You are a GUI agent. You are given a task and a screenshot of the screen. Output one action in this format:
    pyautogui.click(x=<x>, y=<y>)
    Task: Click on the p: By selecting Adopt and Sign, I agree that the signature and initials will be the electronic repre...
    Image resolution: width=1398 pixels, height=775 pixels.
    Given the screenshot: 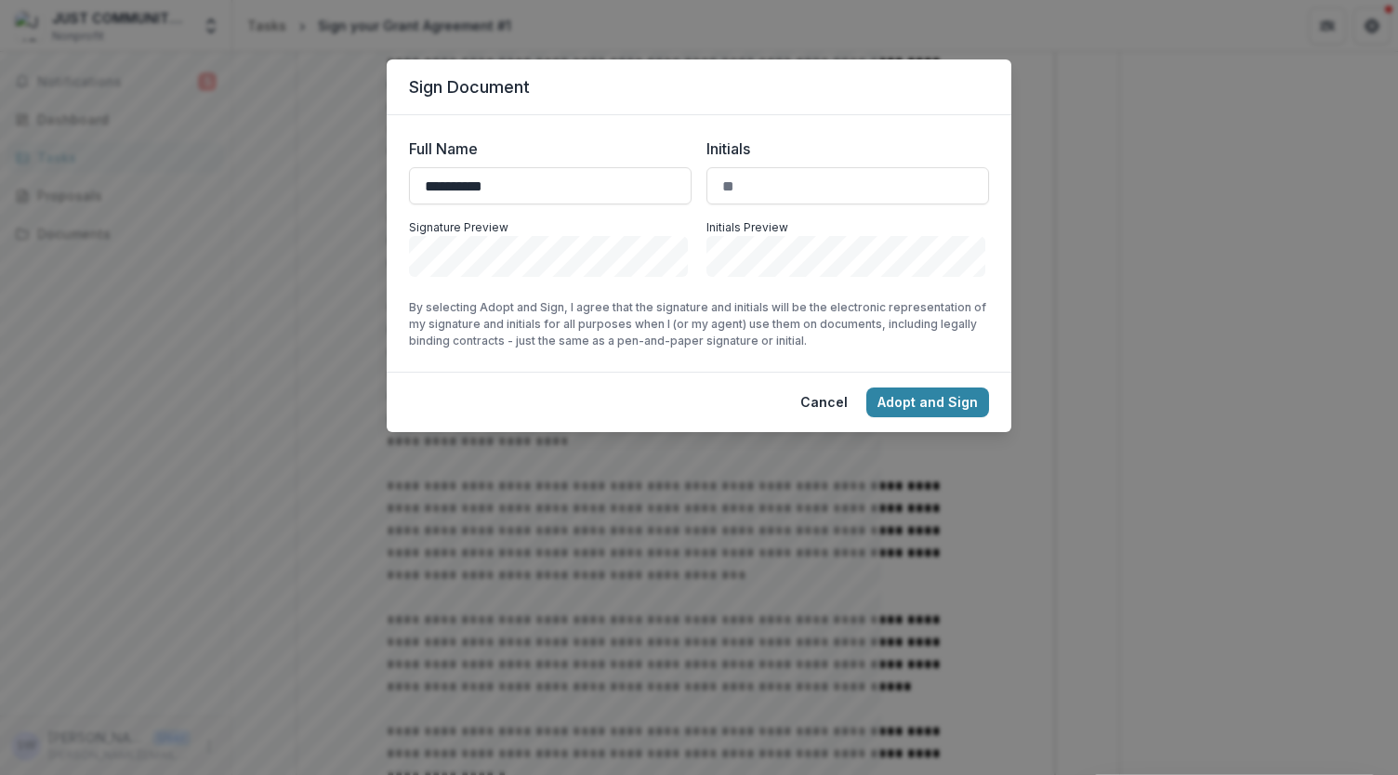 What is the action you would take?
    pyautogui.click(x=699, y=324)
    